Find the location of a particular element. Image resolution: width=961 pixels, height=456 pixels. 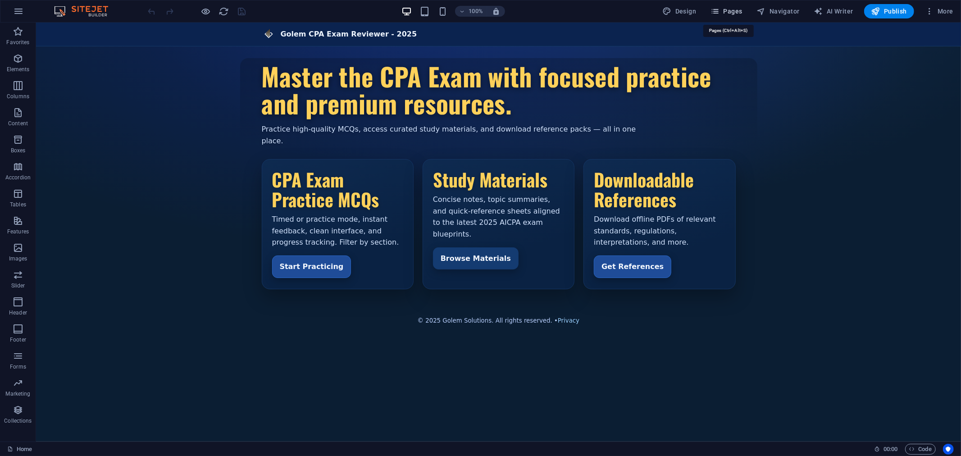

img: Editor Logo is located at coordinates (86, 11).